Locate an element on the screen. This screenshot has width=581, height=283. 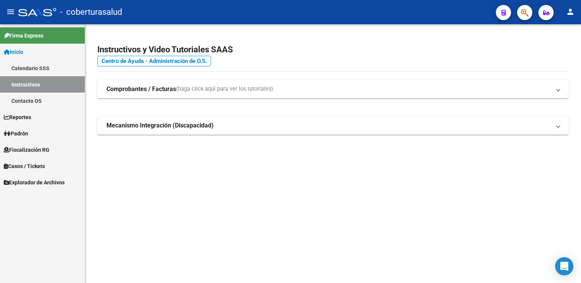
span: Padrón is located at coordinates (16, 134).